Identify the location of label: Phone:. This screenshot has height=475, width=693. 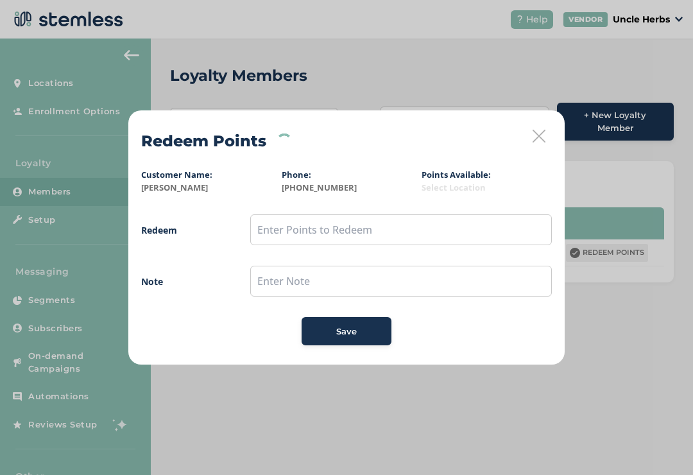
(297, 175).